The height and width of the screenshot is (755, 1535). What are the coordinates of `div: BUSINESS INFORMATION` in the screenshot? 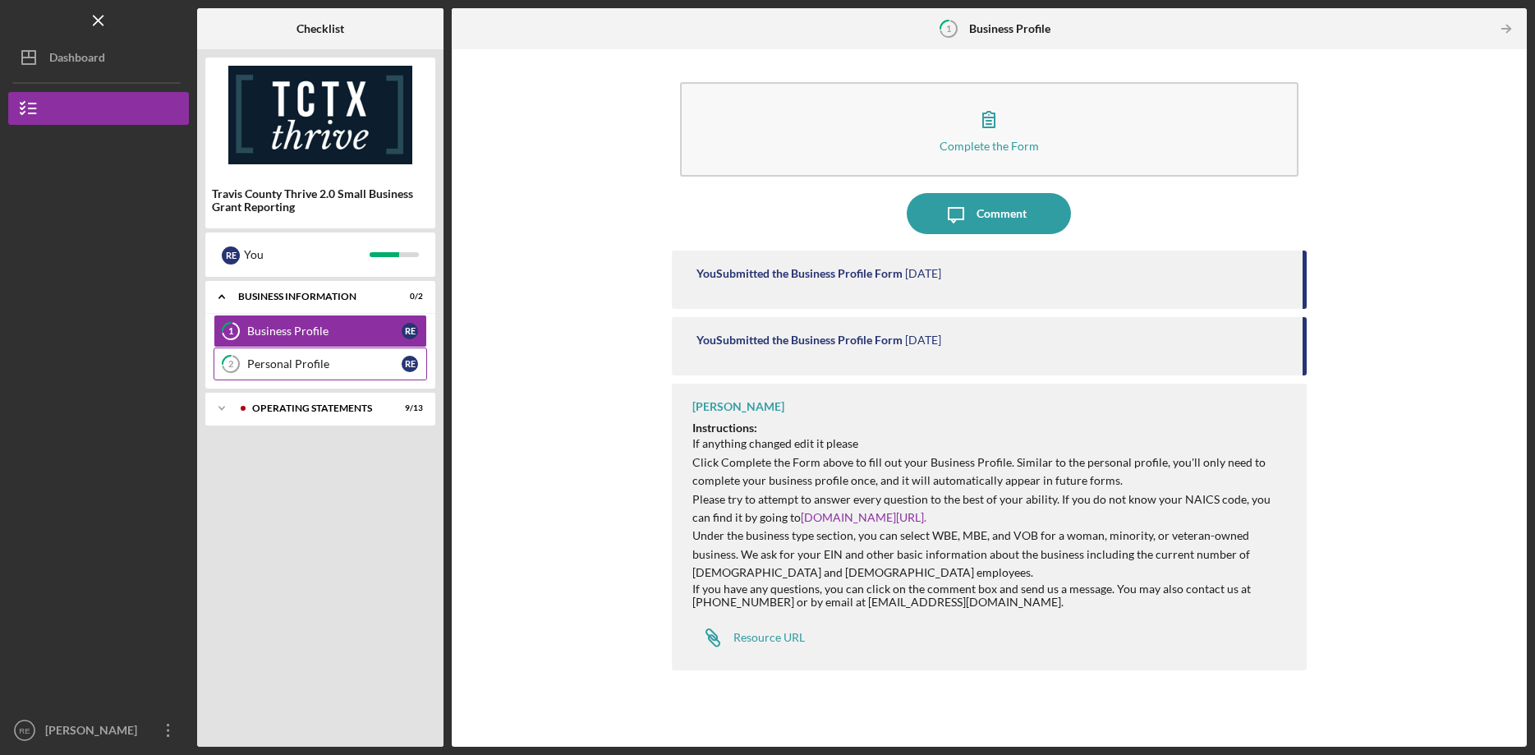 It's located at (310, 296).